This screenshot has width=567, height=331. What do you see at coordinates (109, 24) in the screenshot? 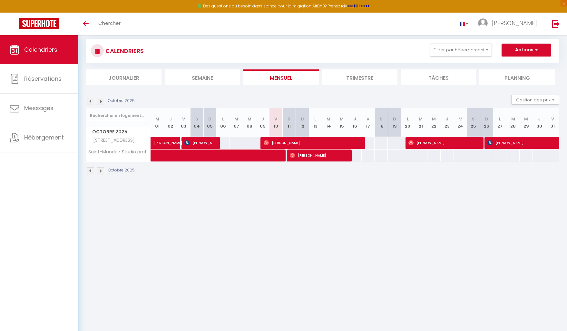
I see `a: Chercher` at bounding box center [109, 24].